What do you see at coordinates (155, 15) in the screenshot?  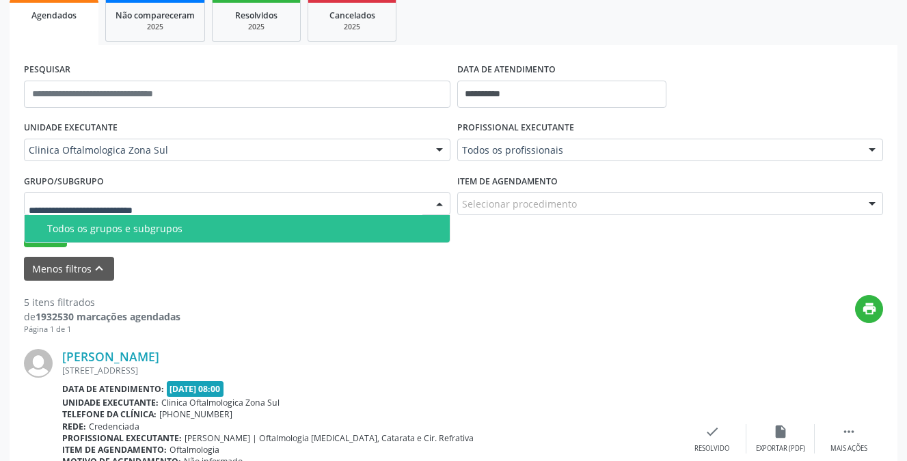 I see `span: Não compareceram` at bounding box center [155, 15].